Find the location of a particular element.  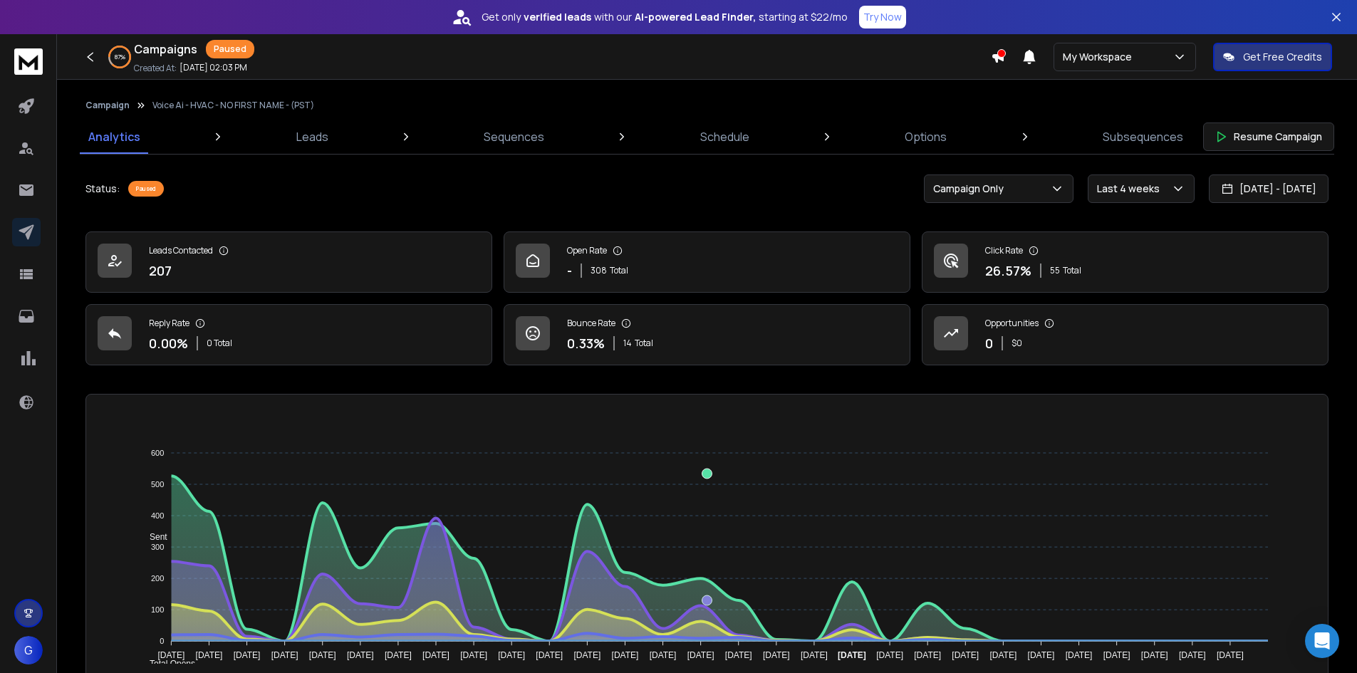

p: $ 0 is located at coordinates (1017, 343).